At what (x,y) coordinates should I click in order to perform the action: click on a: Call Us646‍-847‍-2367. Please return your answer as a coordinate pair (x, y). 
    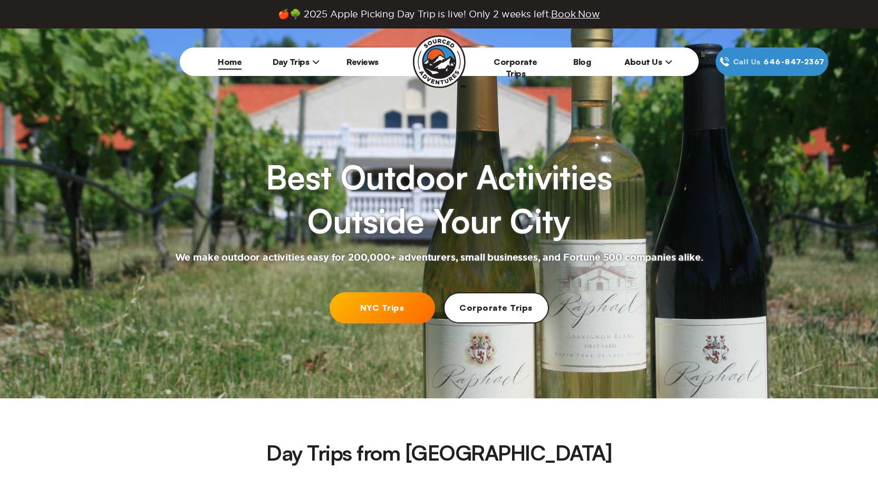
    Looking at the image, I should click on (772, 62).